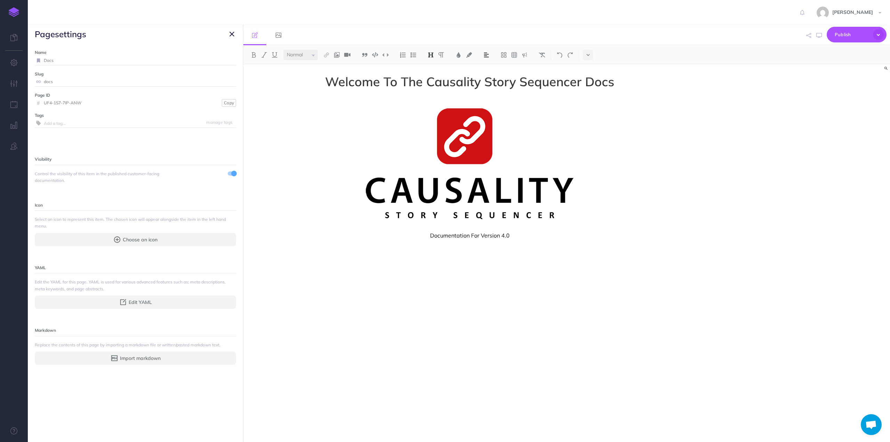 The image size is (890, 442). I want to click on img: Add image button, so click(337, 55).